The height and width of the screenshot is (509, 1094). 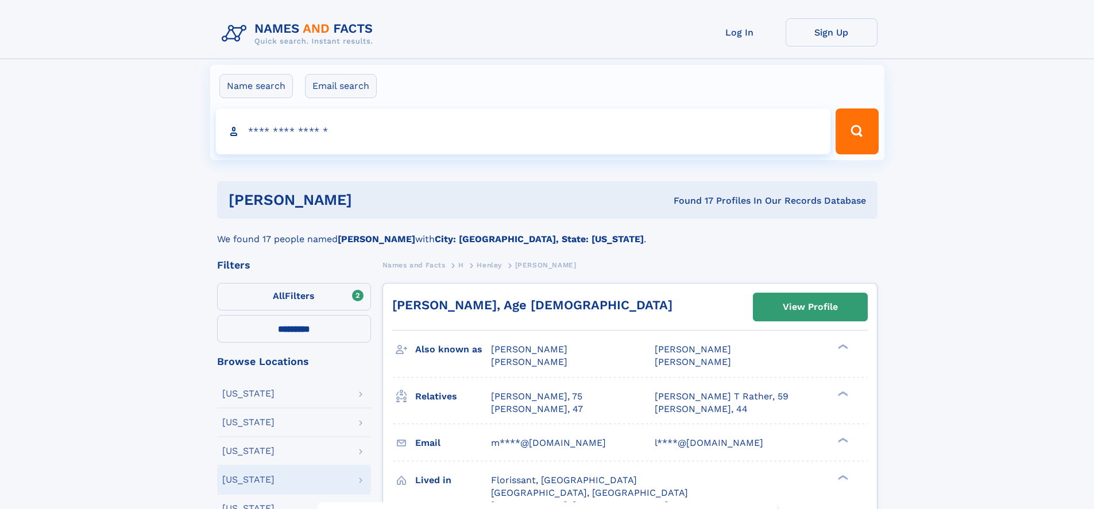 I want to click on h3: Also known as, so click(x=453, y=350).